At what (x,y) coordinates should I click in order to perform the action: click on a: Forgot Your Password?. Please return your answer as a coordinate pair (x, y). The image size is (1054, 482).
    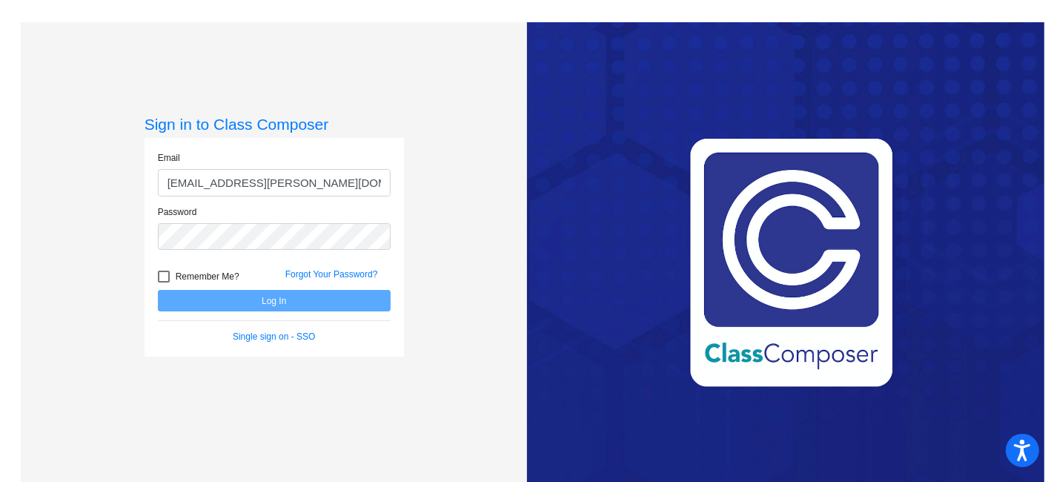
    Looking at the image, I should click on (331, 274).